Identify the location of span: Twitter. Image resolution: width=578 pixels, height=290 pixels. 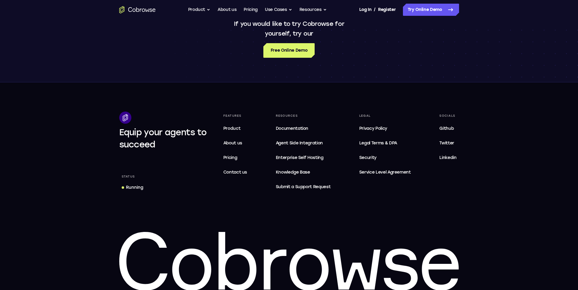
(447, 143).